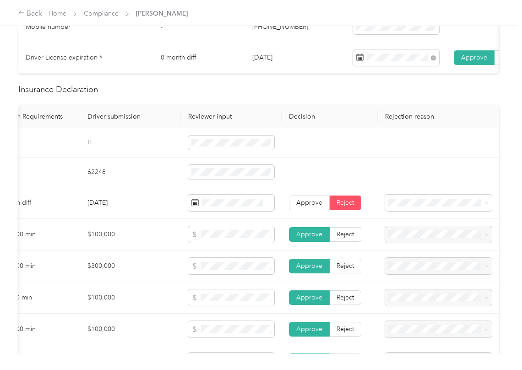  Describe the element at coordinates (86, 58) in the screenshot. I see `td: Driver License expiration *` at that location.